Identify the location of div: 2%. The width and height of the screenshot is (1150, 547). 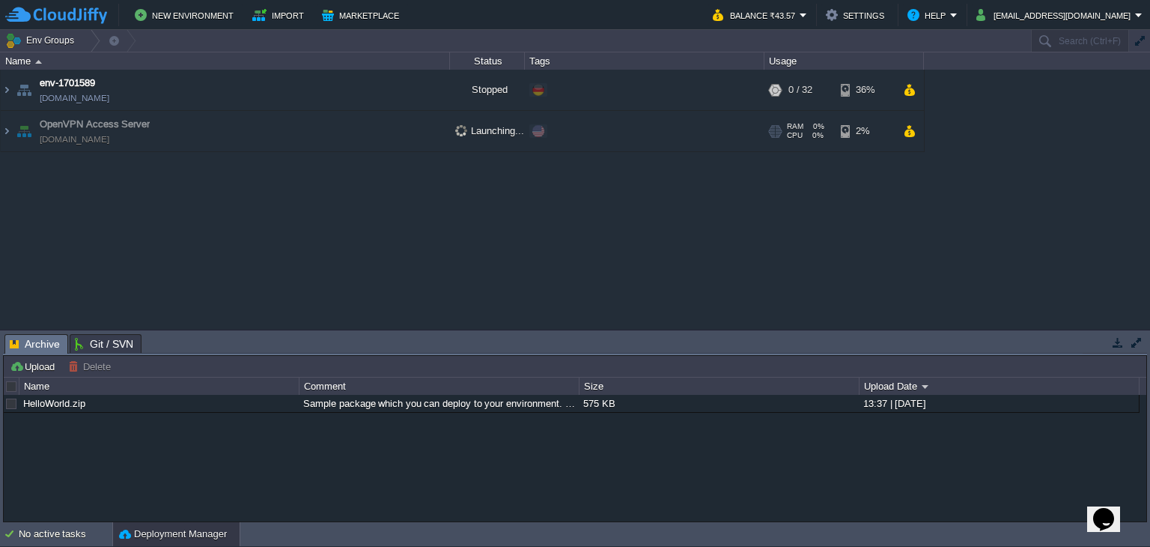
(865, 131).